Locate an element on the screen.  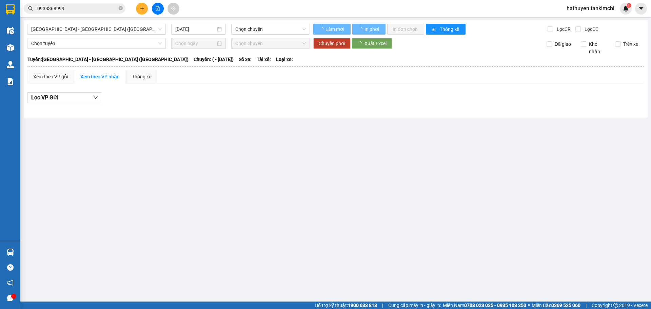
span: In phơi is located at coordinates (372, 29).